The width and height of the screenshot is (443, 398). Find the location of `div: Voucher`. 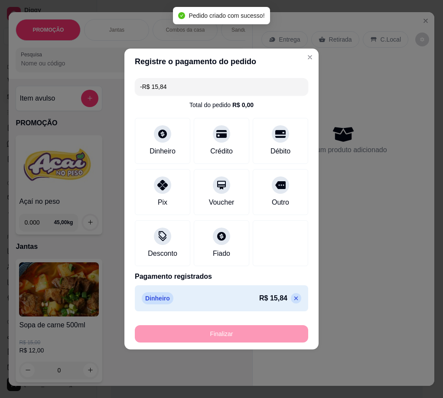

div: Voucher is located at coordinates (221, 202).